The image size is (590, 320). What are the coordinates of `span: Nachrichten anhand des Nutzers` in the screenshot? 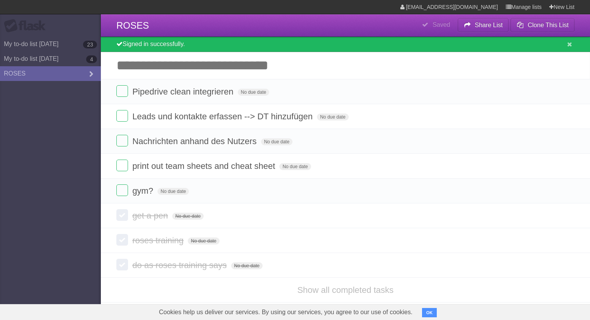 It's located at (195, 141).